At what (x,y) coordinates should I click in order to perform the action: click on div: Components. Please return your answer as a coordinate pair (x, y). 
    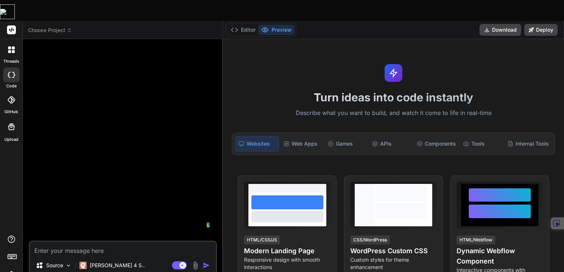
    Looking at the image, I should click on (436, 144).